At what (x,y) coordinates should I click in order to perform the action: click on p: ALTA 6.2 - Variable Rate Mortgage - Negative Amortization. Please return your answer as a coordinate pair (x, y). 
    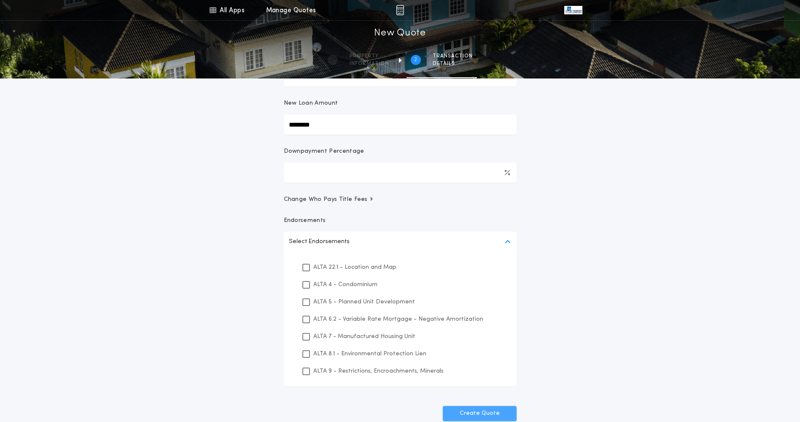
    Looking at the image, I should click on (398, 319).